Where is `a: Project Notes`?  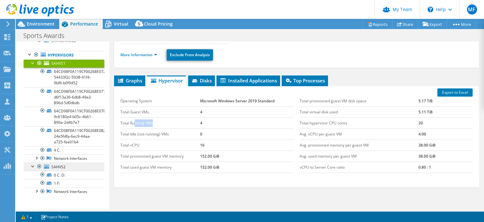 a: Project Notes is located at coordinates (55, 216).